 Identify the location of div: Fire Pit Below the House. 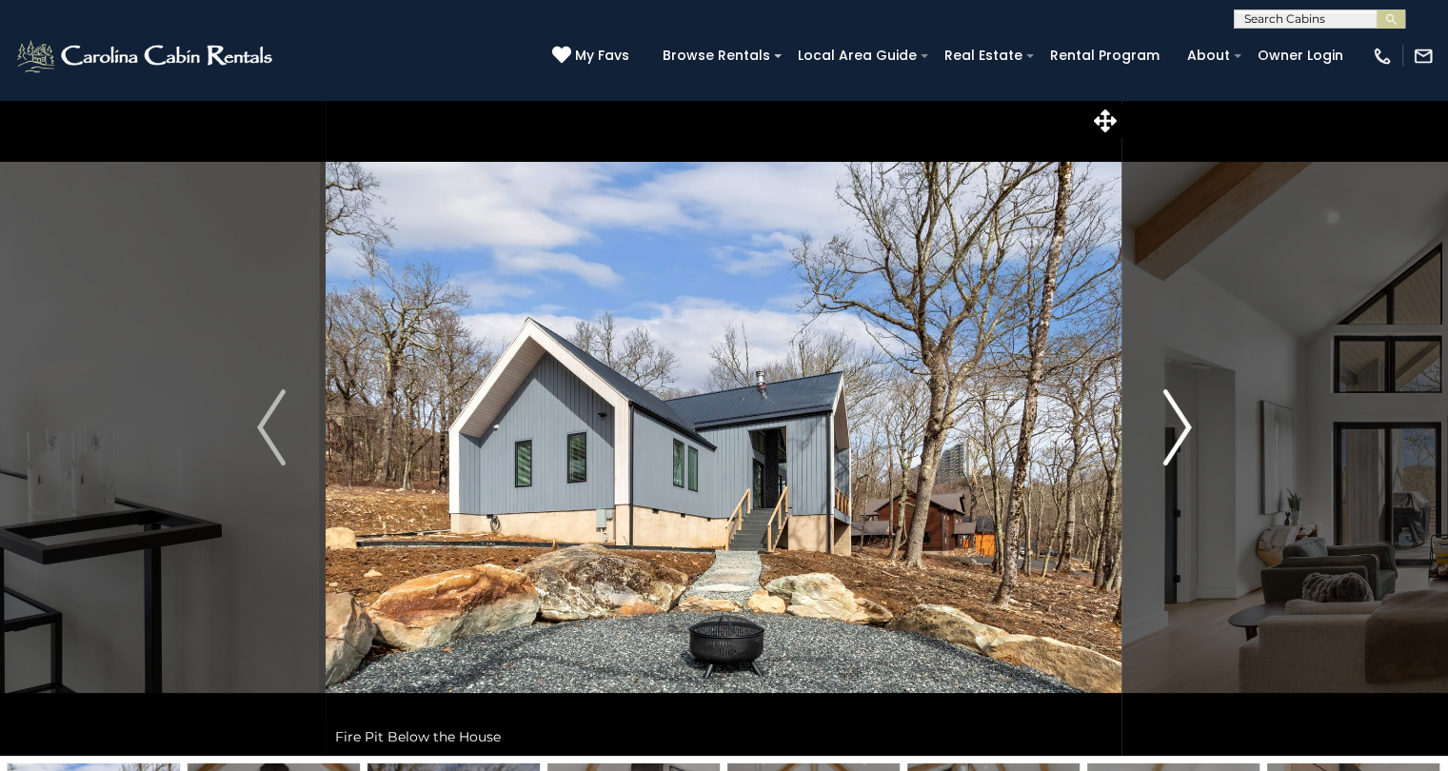
(723, 737).